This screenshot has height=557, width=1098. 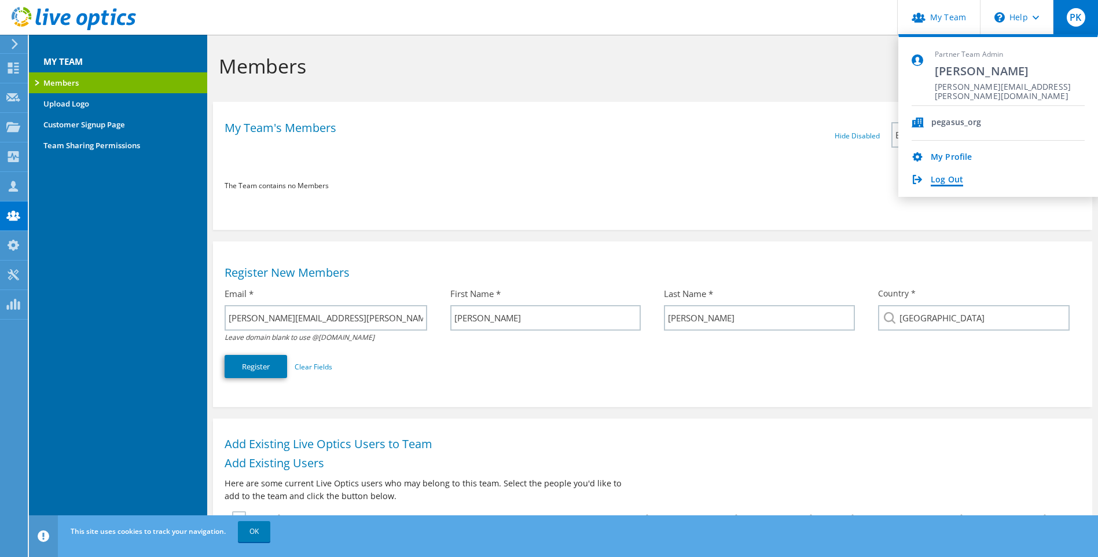 What do you see at coordinates (858, 135) in the screenshot?
I see `a: Hide Disabled` at bounding box center [858, 135].